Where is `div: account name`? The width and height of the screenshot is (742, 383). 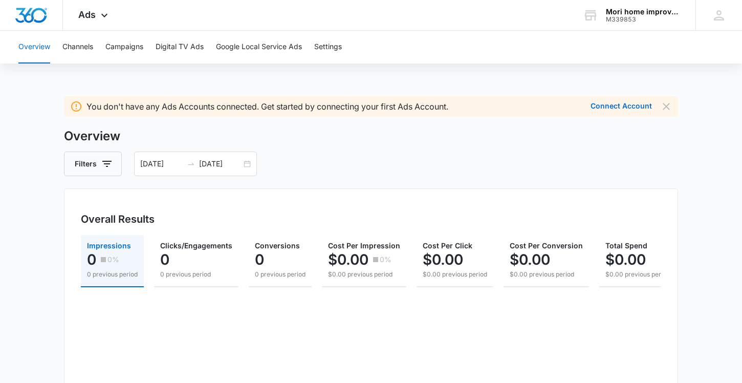 div: account name is located at coordinates (643, 12).